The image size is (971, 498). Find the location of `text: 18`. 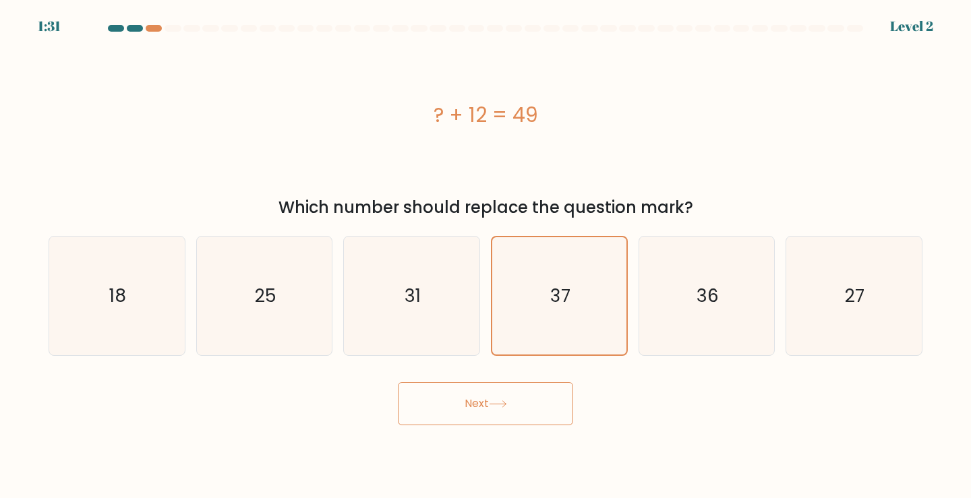

text: 18 is located at coordinates (118, 295).